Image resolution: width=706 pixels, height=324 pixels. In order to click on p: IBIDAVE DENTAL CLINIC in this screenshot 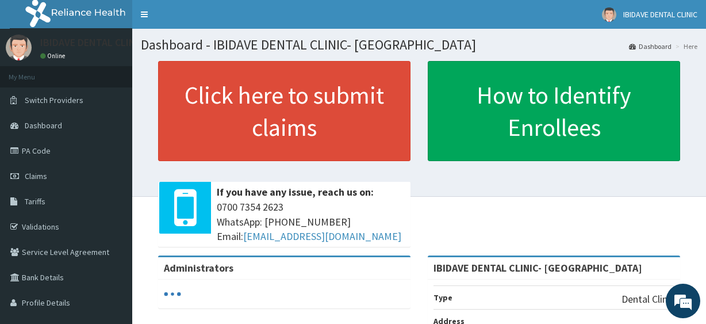, I will do `click(92, 43)`.